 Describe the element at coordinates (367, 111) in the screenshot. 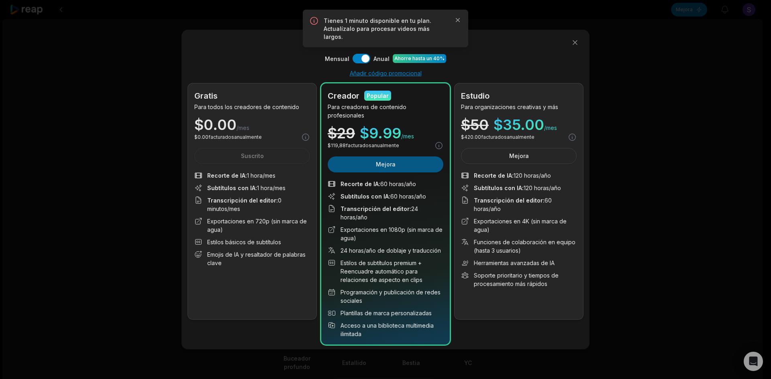

I see `font: Para creadores de contenido profesionales` at that location.